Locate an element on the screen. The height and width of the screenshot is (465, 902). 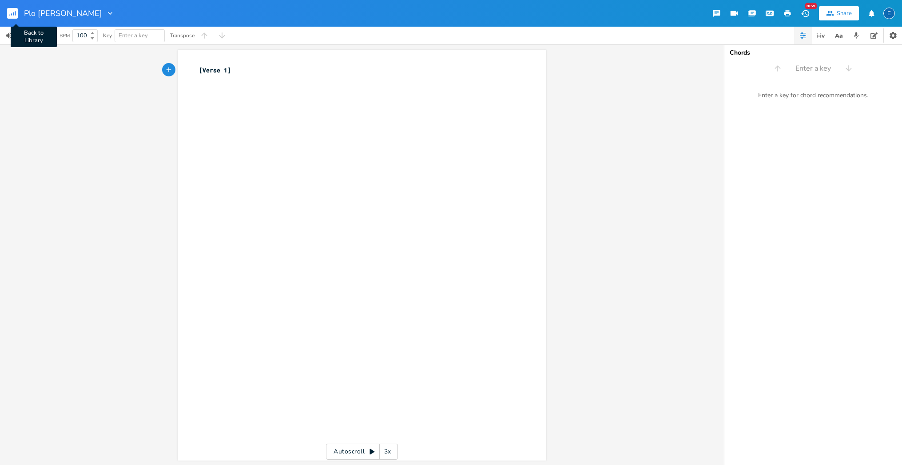
div: Enter a key for chord recommendations. is located at coordinates (813, 95).